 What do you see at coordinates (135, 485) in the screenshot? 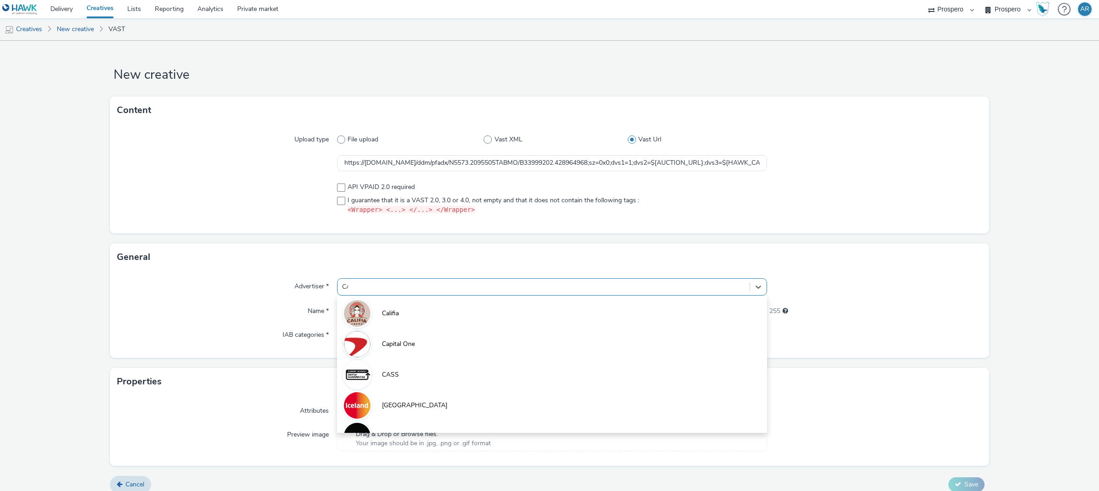
I see `span: Cancel` at bounding box center [135, 485].